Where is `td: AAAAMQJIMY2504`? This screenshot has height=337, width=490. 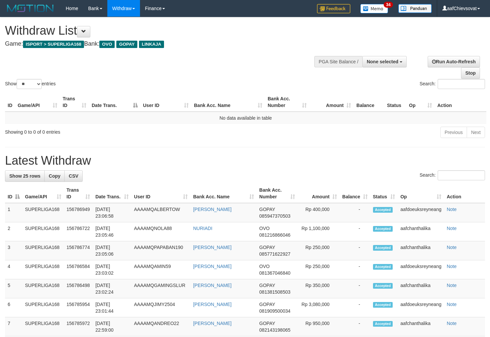
td: AAAAMQJIMY2504 is located at coordinates (161, 308).